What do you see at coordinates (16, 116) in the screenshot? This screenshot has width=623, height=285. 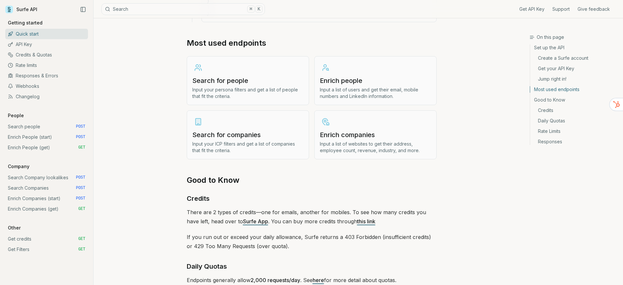 I see `p: People` at bounding box center [16, 116].